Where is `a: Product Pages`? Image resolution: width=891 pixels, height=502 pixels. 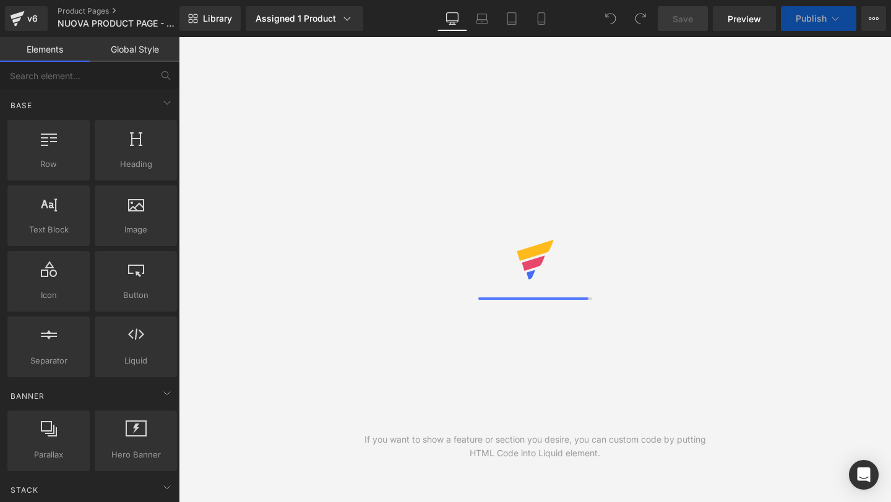 a: Product Pages is located at coordinates (129, 11).